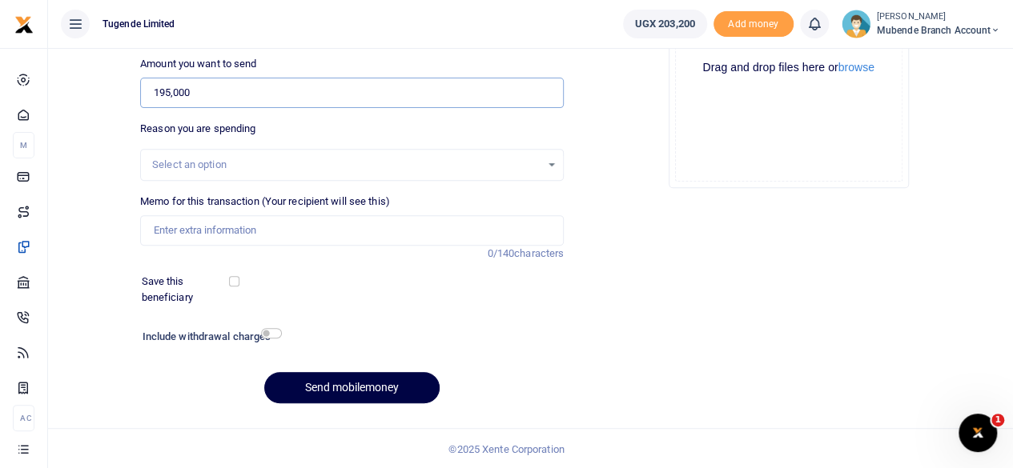  I want to click on a: logo-small logo-large logo-large, so click(24, 23).